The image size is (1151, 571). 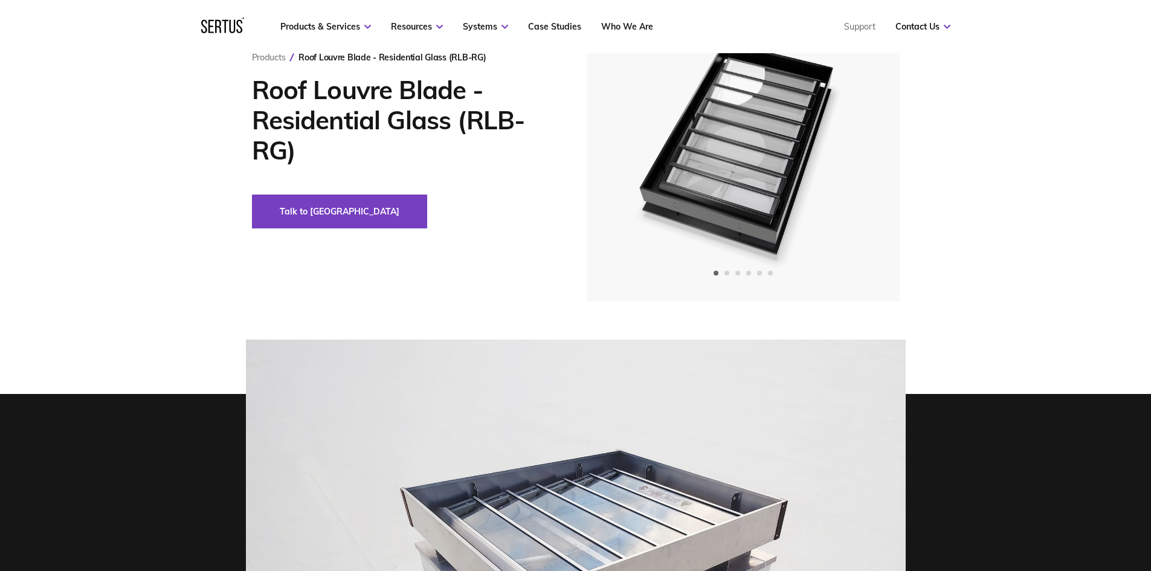 I want to click on a: Resources, so click(x=417, y=27).